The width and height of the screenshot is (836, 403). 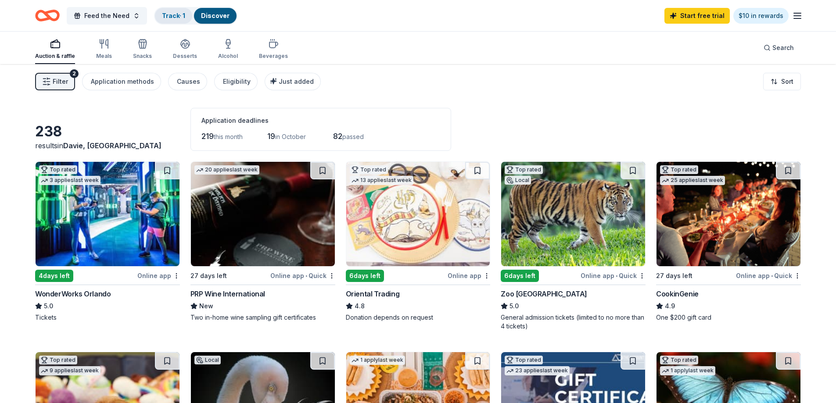 I want to click on span: 19, so click(x=271, y=136).